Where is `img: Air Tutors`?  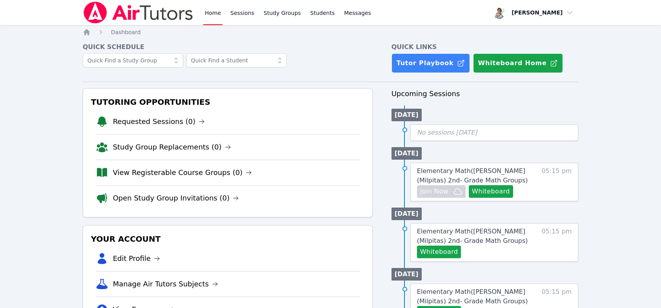
img: Air Tutors is located at coordinates (138, 13).